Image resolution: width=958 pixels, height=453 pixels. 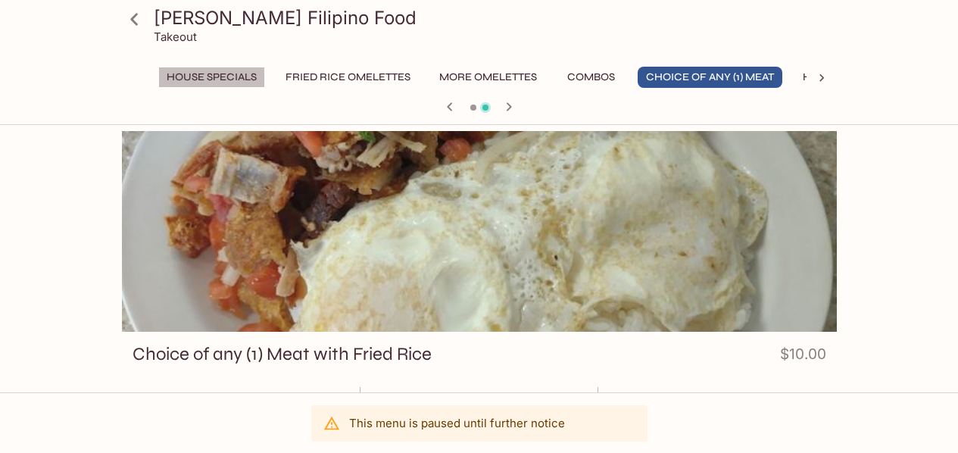 What do you see at coordinates (457, 423) in the screenshot?
I see `p: This menu is paused until further notice` at bounding box center [457, 423].